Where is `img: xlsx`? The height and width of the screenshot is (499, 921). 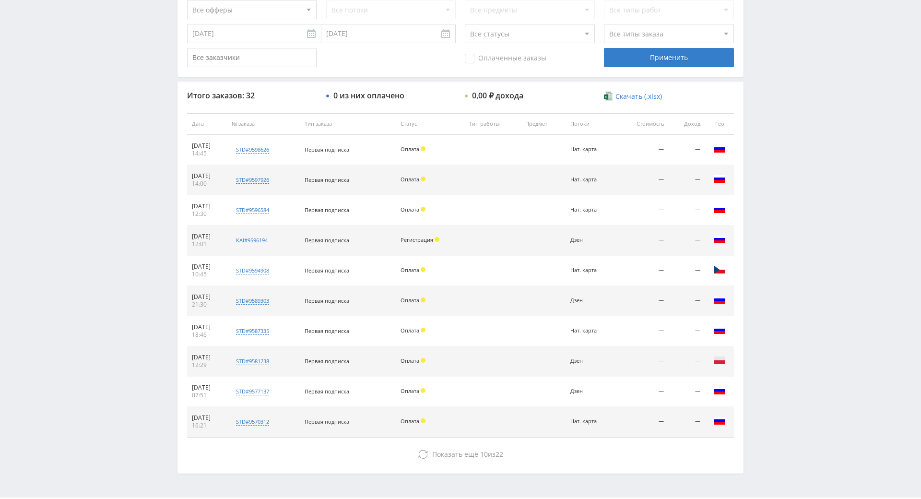
img: xlsx is located at coordinates (608, 96).